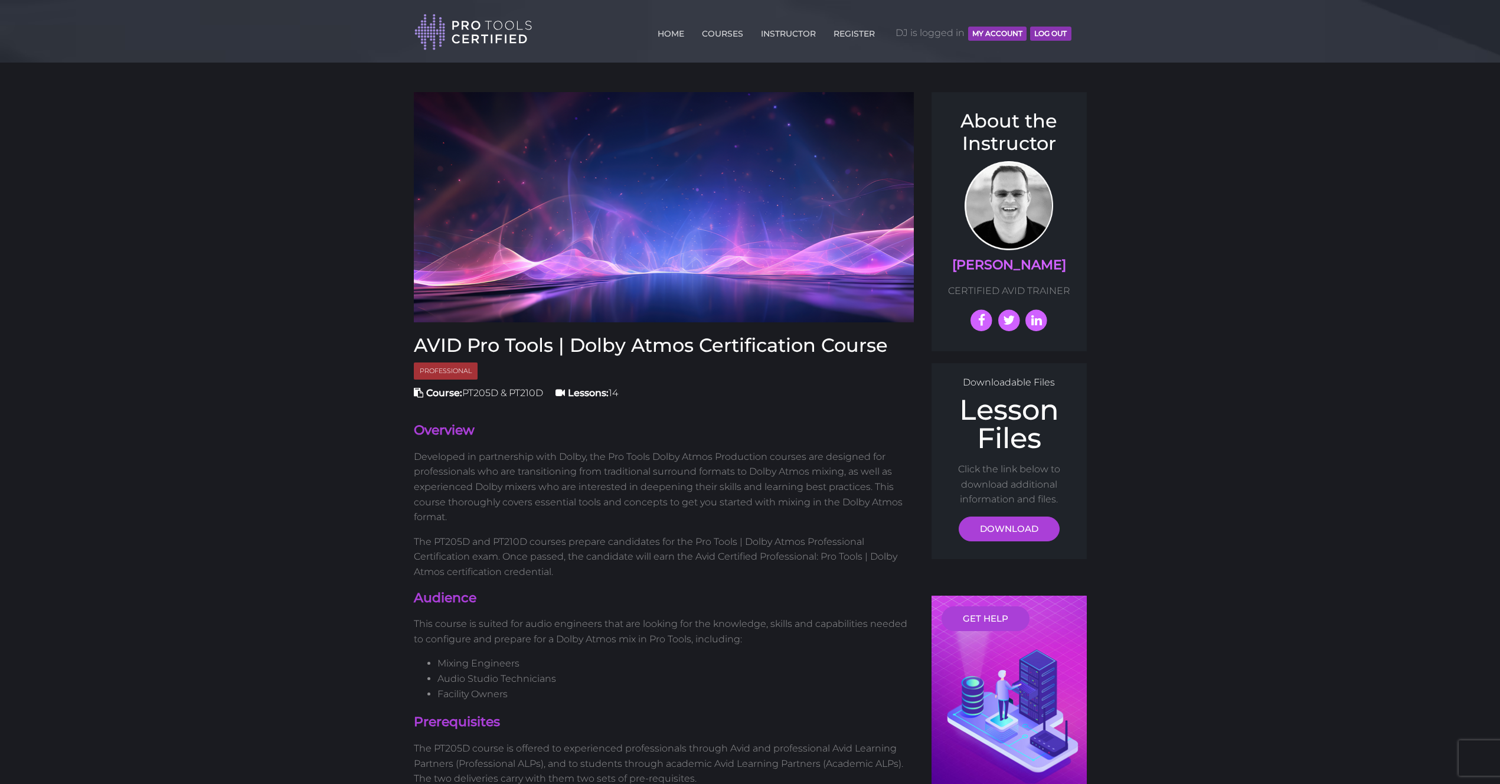  Describe the element at coordinates (984, 33) in the screenshot. I see `span: DJ is logged in` at that location.